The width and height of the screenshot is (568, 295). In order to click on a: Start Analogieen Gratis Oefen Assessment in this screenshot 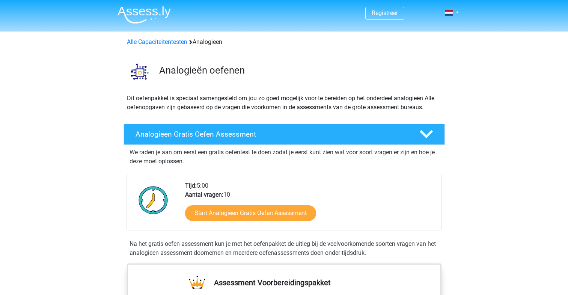, I will do `click(250, 213)`.